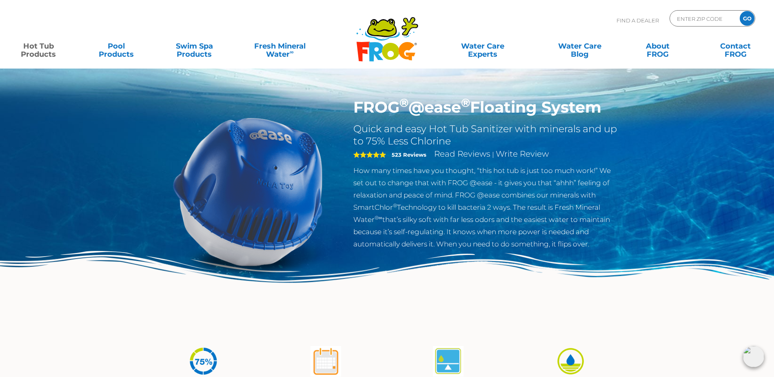 The width and height of the screenshot is (774, 377). Describe the element at coordinates (462, 154) in the screenshot. I see `a: Read Reviews` at that location.